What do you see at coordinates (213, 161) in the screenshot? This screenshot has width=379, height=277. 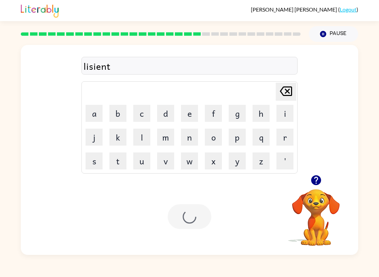 I see `button: x` at bounding box center [213, 161].